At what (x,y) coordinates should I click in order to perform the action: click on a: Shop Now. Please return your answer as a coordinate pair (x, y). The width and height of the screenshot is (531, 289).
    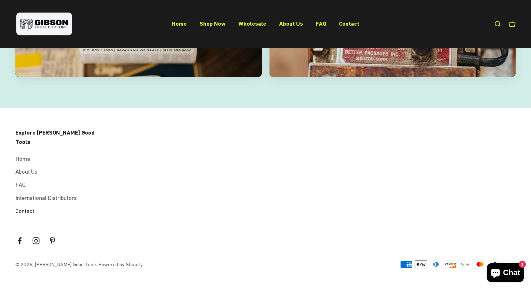
    Looking at the image, I should click on (212, 23).